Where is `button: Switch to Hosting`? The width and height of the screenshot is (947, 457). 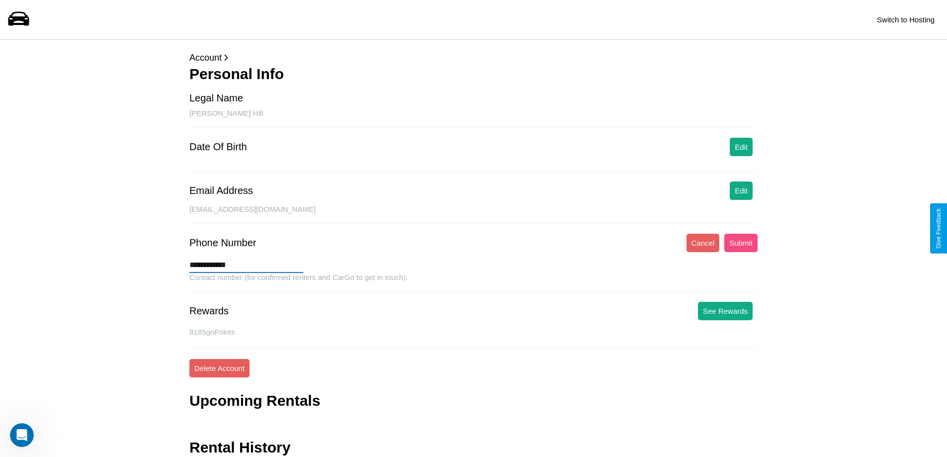 button: Switch to Hosting is located at coordinates (906, 19).